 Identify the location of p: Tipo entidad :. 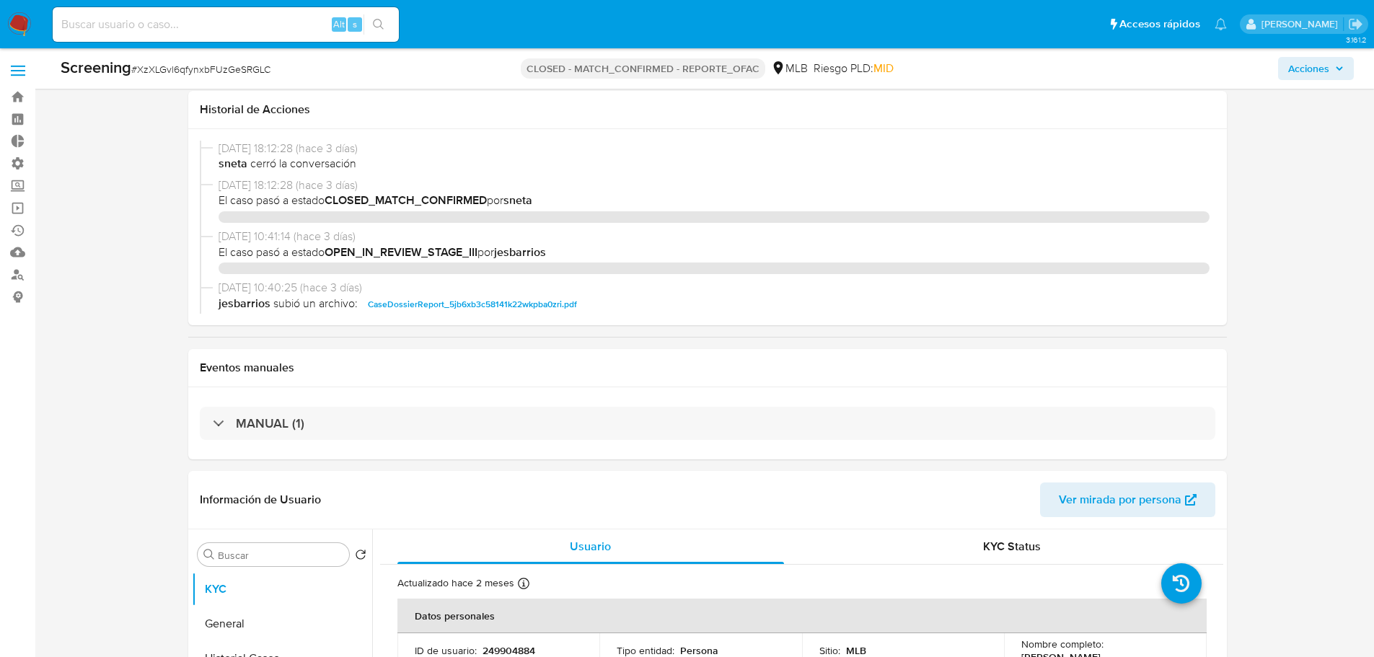
(646, 651).